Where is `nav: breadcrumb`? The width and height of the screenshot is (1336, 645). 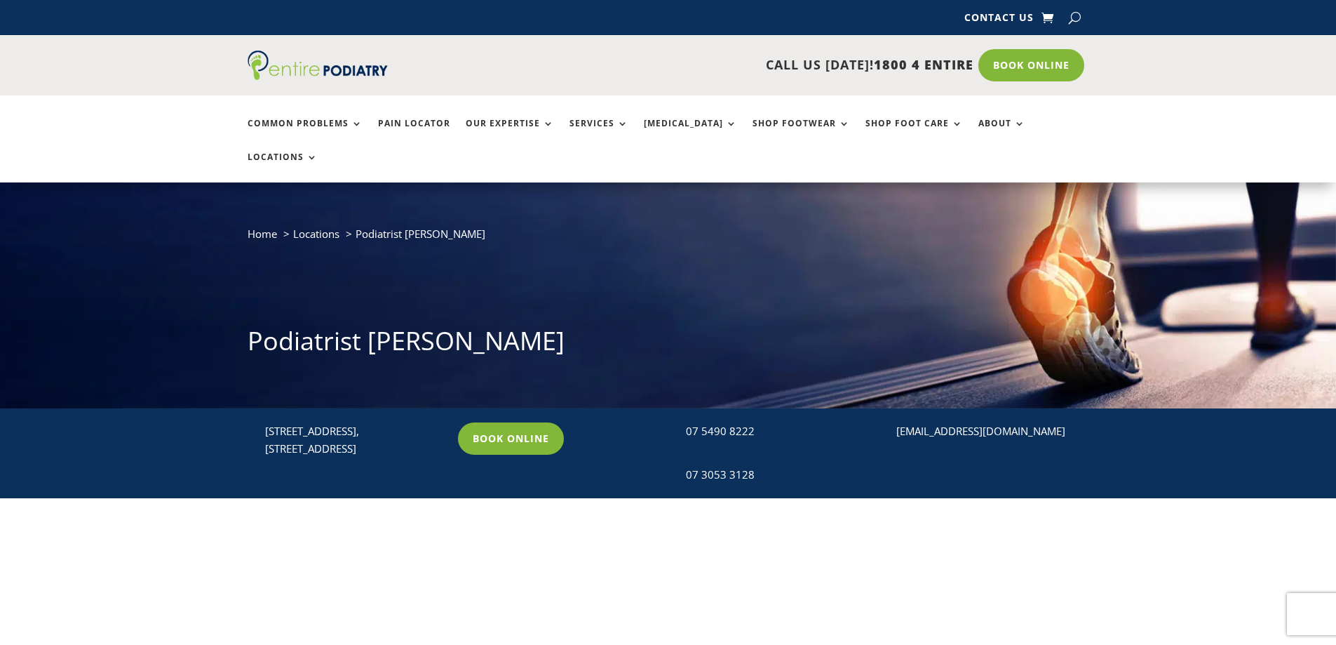 nav: breadcrumb is located at coordinates (668, 238).